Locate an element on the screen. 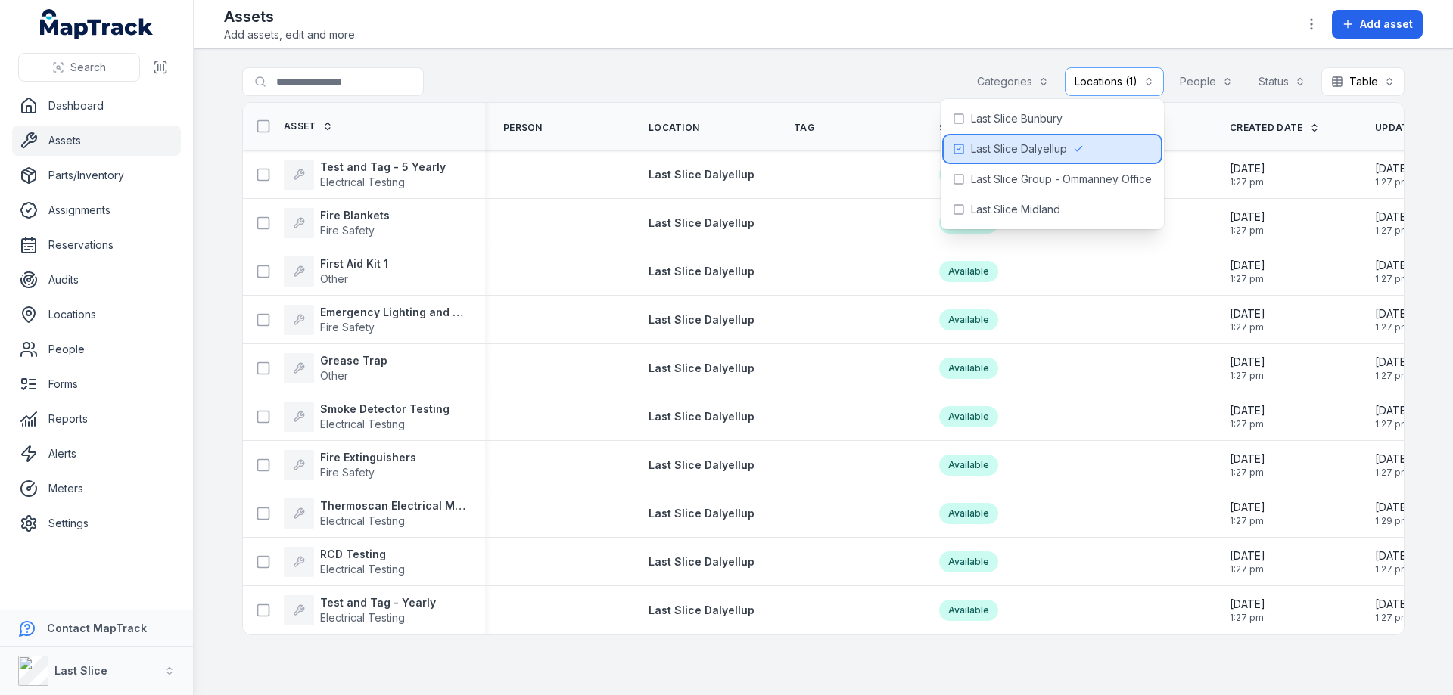  a: Grease TrapOther is located at coordinates (335, 369).